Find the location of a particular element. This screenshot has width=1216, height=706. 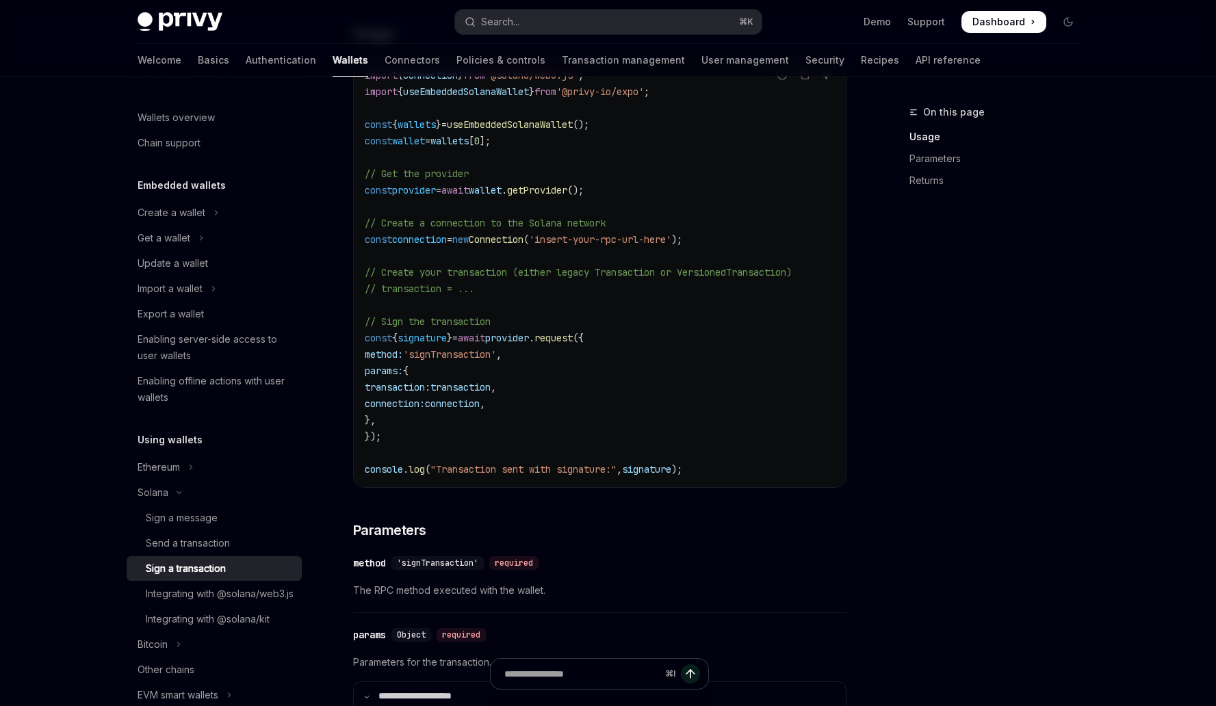

a: Welcome is located at coordinates (159, 60).